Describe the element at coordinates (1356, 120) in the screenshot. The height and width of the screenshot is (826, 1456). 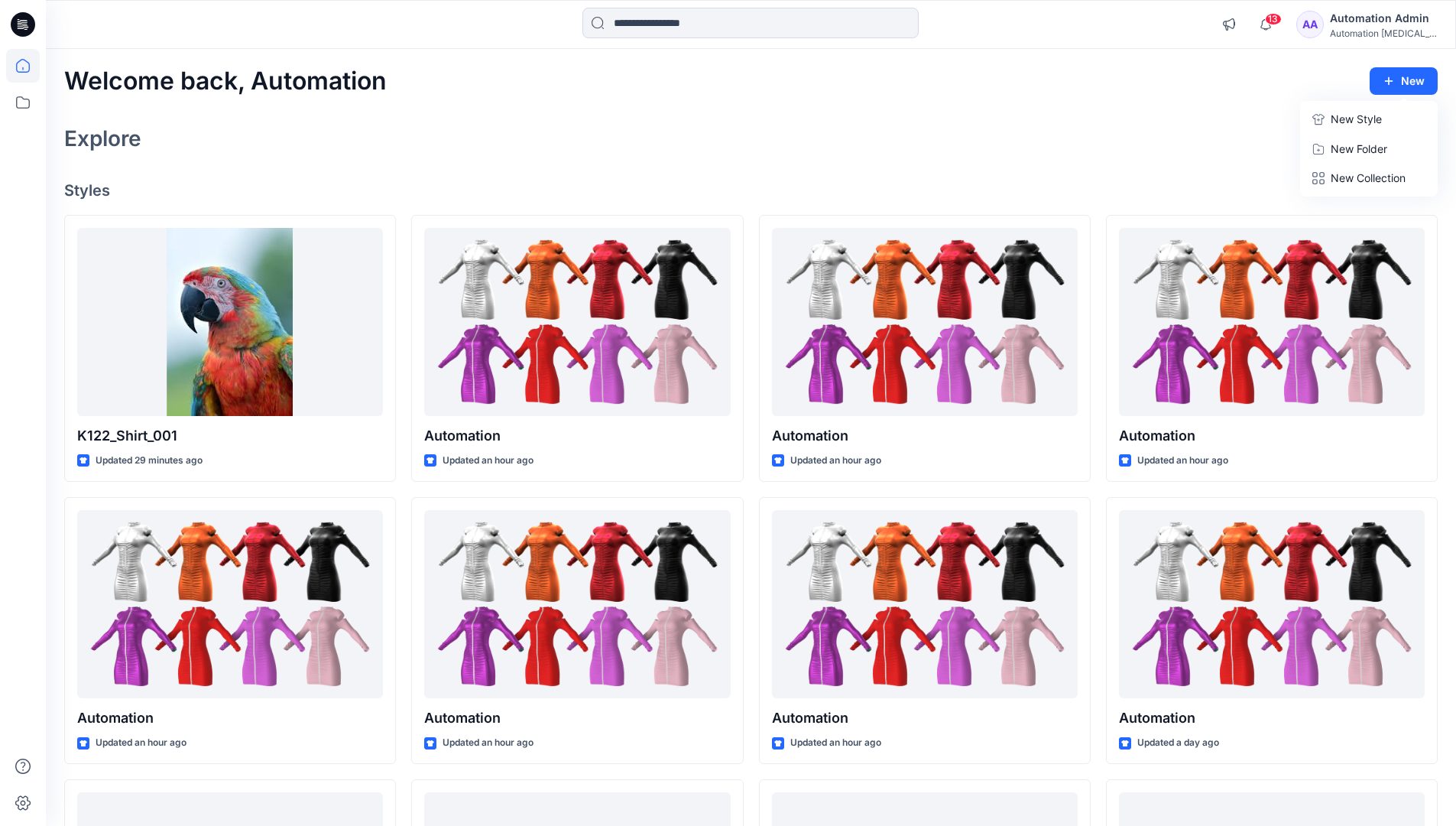
I see `p: New Style` at that location.